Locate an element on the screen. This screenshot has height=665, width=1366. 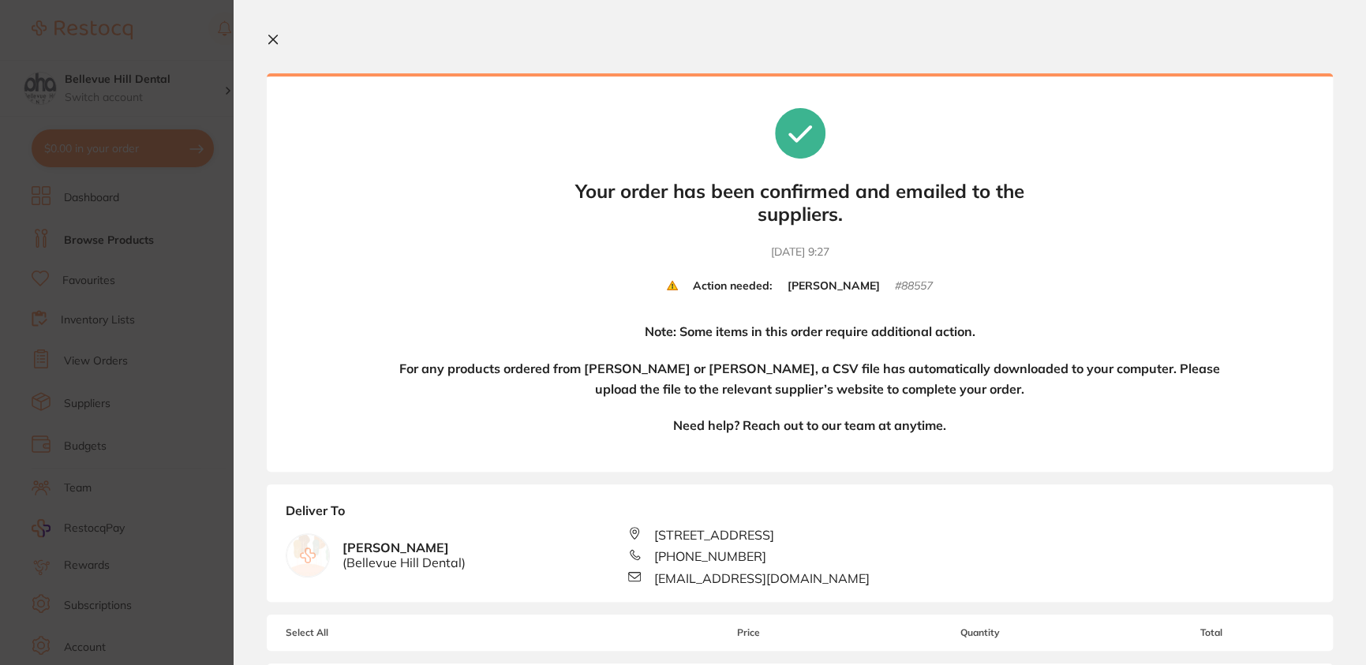
h4: Need help? Reach out to our team at anytime. is located at coordinates (810, 426).